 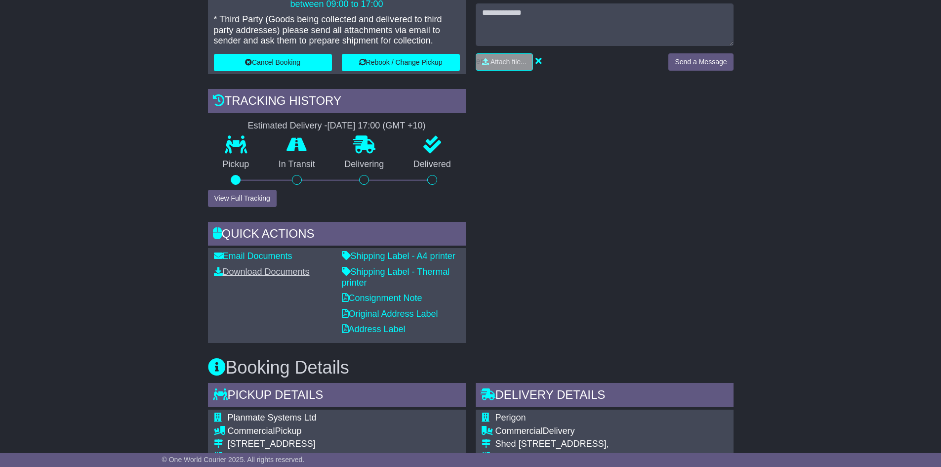 I want to click on div: Delivery, so click(x=611, y=431).